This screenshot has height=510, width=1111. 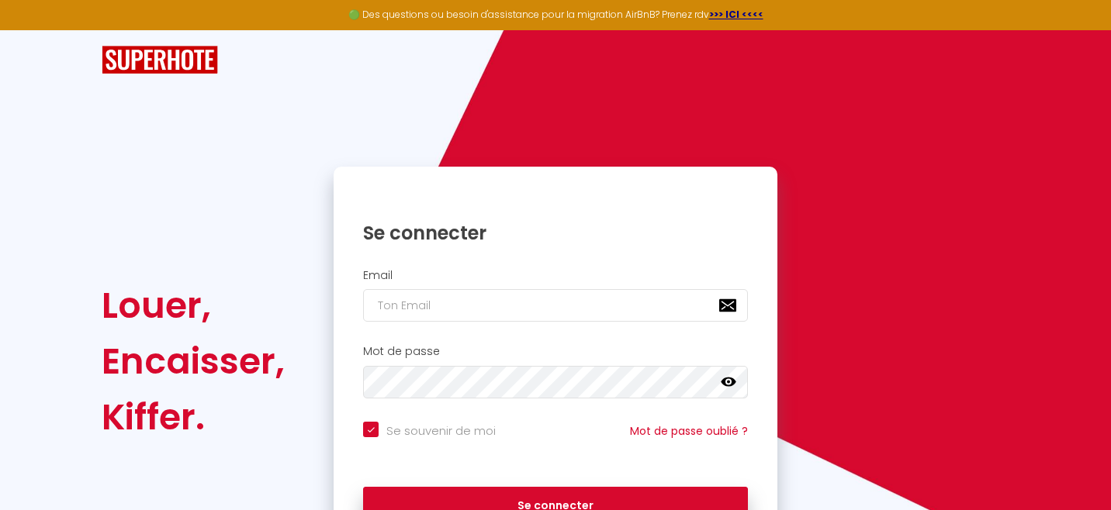 What do you see at coordinates (160, 60) in the screenshot?
I see `img: SuperHote logo` at bounding box center [160, 60].